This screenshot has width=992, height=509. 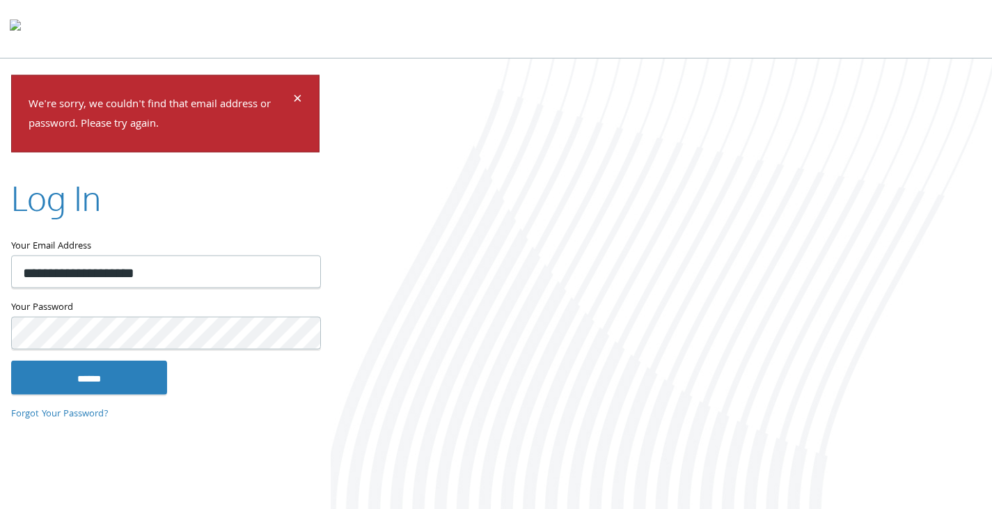 What do you see at coordinates (165, 308) in the screenshot?
I see `label: Your Password` at bounding box center [165, 308].